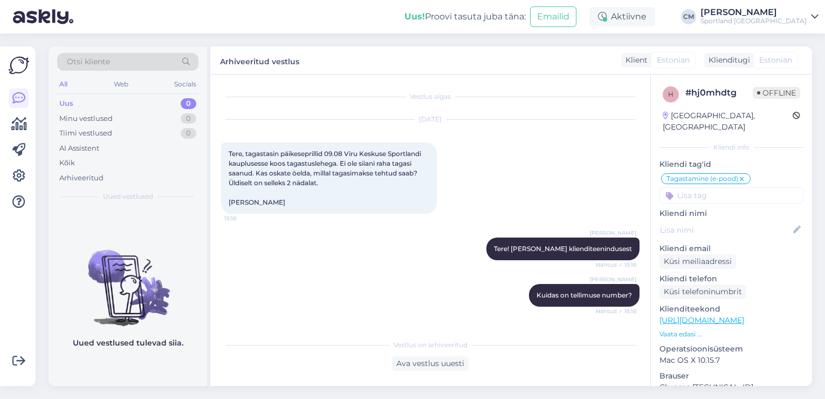 Image resolution: width=825 pixels, height=399 pixels. What do you see at coordinates (584, 294) in the screenshot?
I see `span: Kuidas on tellimuse number?` at bounding box center [584, 294].